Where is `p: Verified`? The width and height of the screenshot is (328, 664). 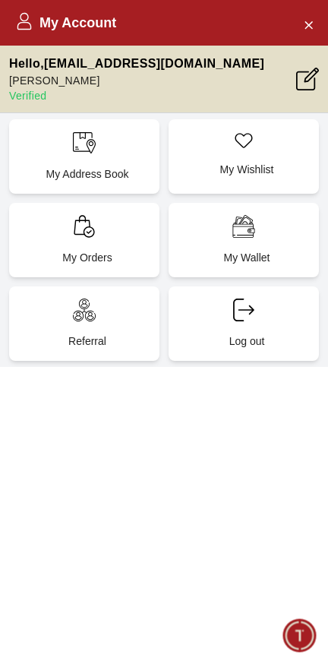
p: Verified is located at coordinates (137, 96).